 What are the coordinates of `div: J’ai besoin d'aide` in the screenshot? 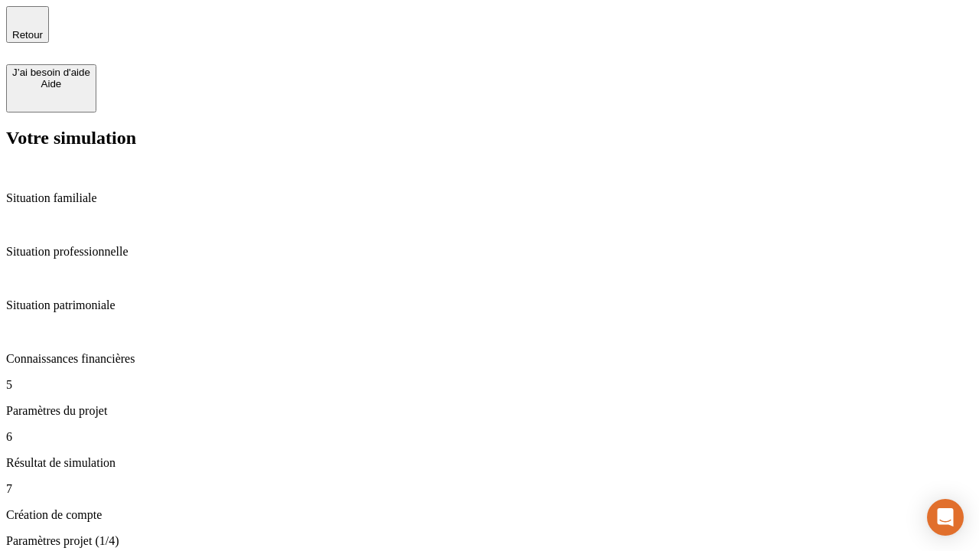 It's located at (51, 72).